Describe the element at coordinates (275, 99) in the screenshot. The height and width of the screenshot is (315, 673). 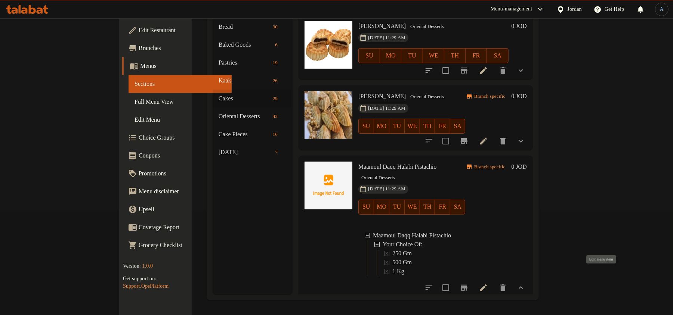
I see `span: 29` at that location.